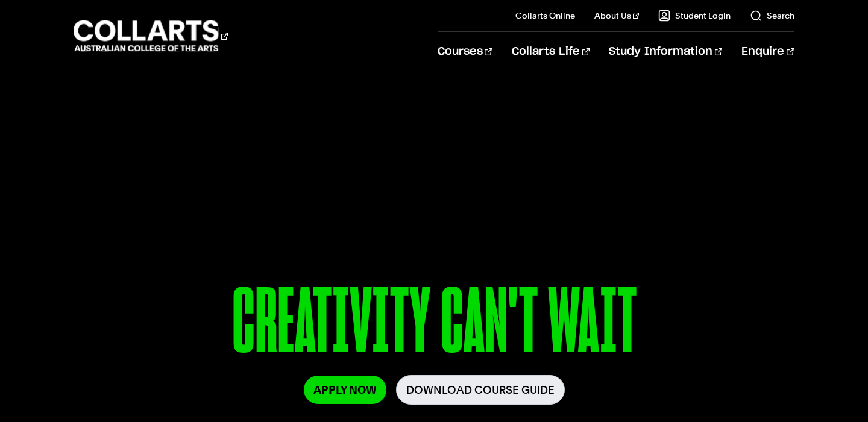 The width and height of the screenshot is (868, 422). Describe the element at coordinates (345, 390) in the screenshot. I see `a: Apply Now` at that location.